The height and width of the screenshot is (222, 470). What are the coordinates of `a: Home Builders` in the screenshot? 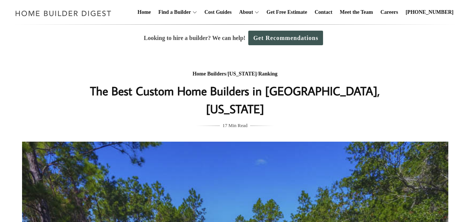 It's located at (209, 74).